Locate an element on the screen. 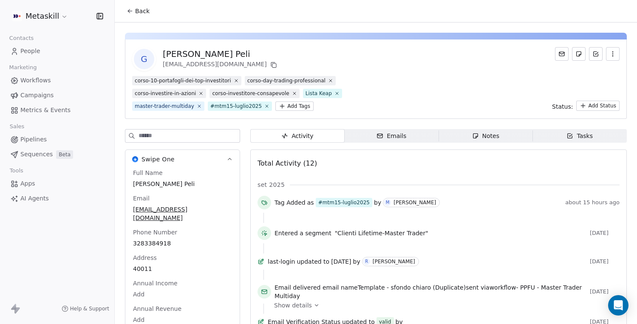  span: Entered a segment is located at coordinates (303, 233).